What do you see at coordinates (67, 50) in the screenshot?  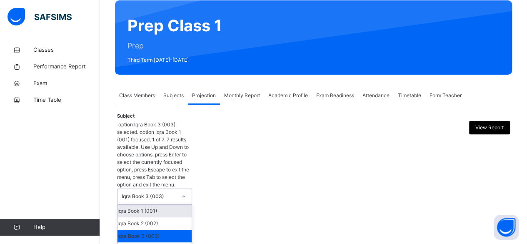 I see `span: Classes` at bounding box center [67, 50].